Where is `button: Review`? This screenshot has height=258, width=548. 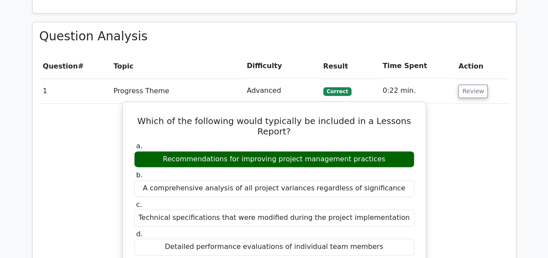
button: Review is located at coordinates (473, 91).